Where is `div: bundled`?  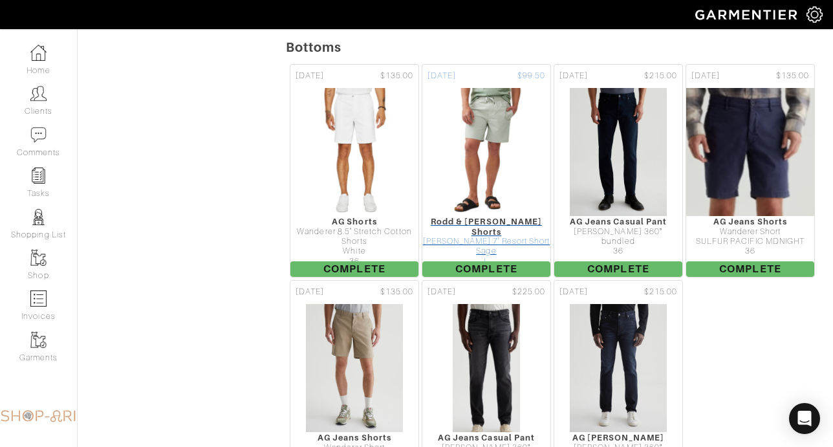 div: bundled is located at coordinates (618, 241).